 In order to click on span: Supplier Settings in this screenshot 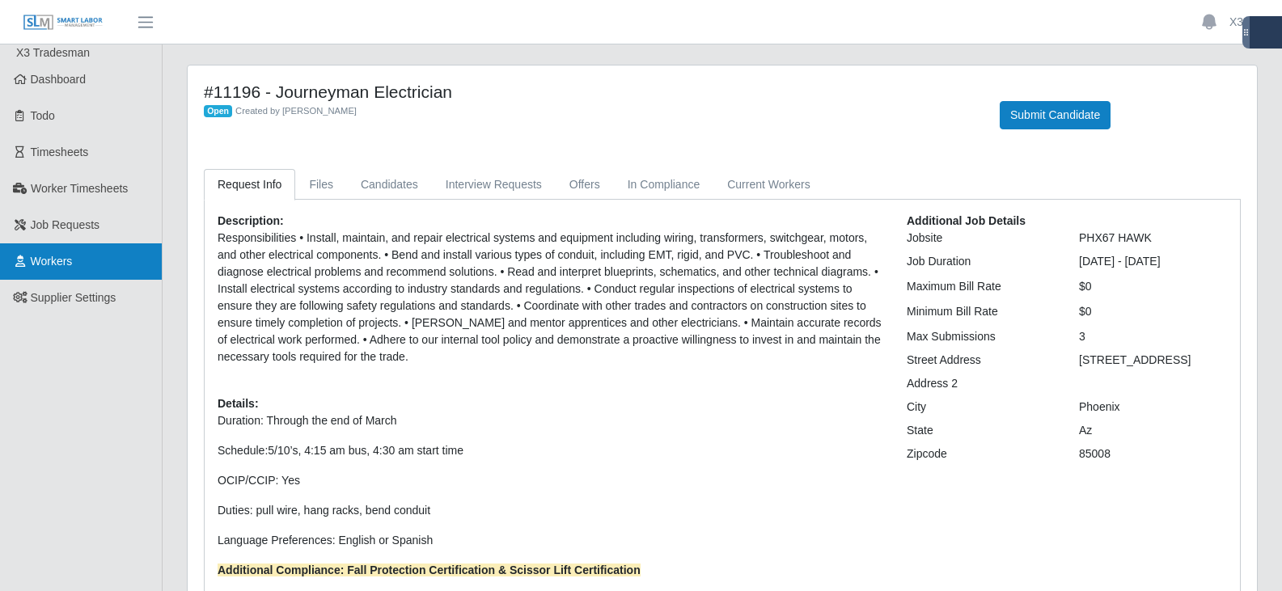, I will do `click(74, 298)`.